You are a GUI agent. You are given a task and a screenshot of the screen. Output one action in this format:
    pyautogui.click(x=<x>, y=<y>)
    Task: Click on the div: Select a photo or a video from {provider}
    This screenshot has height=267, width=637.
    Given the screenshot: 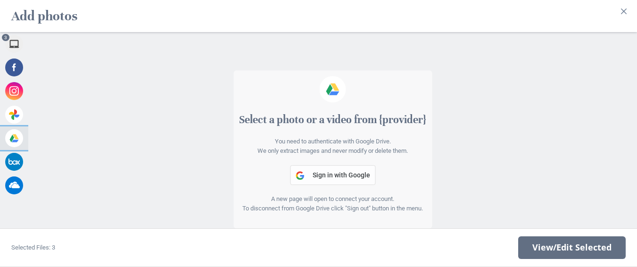 What is the action you would take?
    pyautogui.click(x=332, y=120)
    